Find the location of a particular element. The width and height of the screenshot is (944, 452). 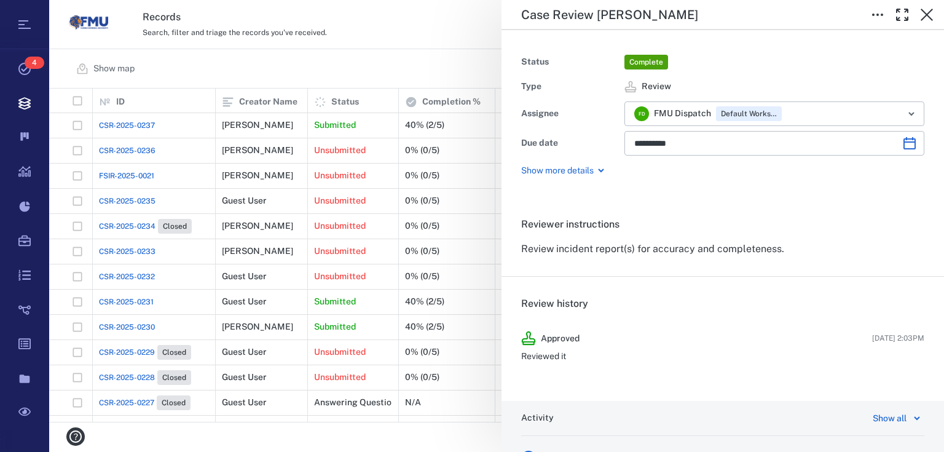

span: Default Workspace is located at coordinates (748, 114).